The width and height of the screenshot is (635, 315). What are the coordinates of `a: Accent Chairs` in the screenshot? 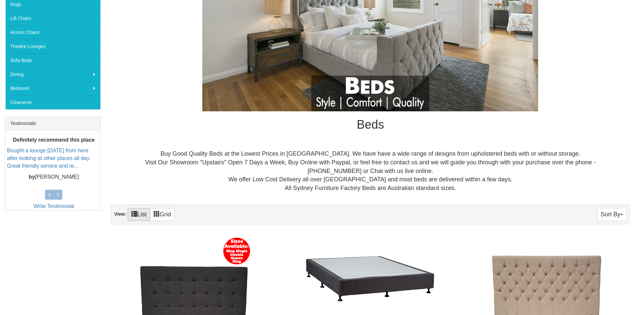 It's located at (53, 32).